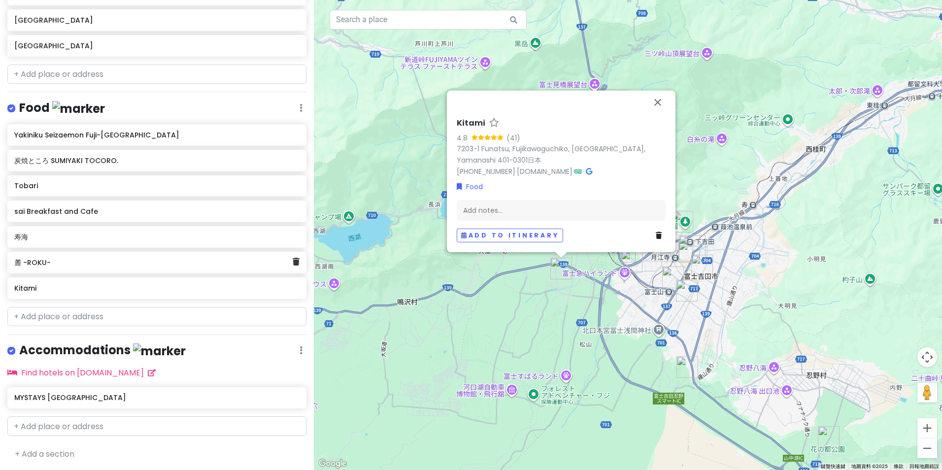 The image size is (942, 470). Describe the element at coordinates (153, 262) in the screenshot. I see `h6: 麓 -ROKU-` at that location.